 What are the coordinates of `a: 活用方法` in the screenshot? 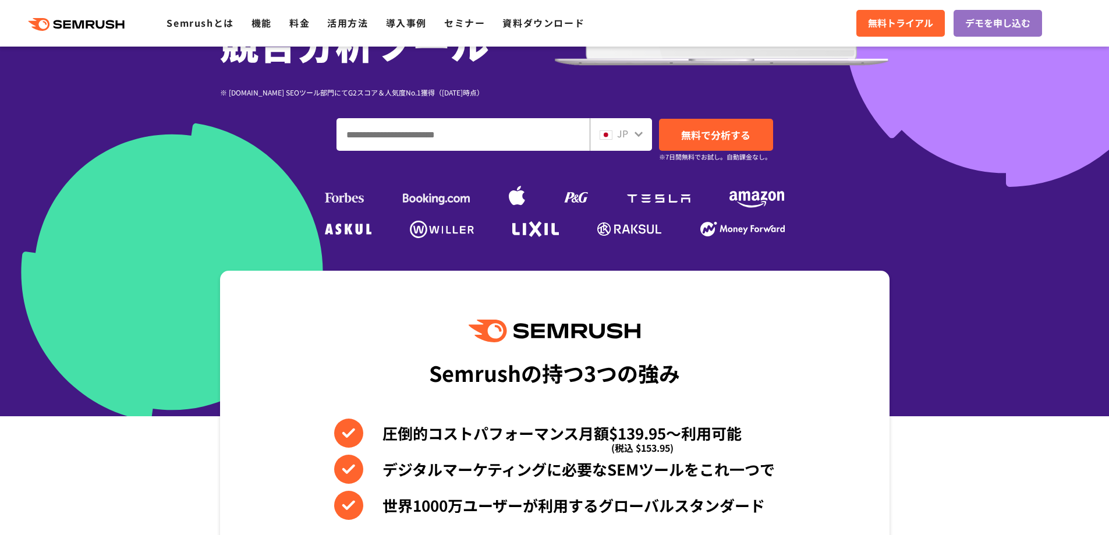 It's located at (348, 23).